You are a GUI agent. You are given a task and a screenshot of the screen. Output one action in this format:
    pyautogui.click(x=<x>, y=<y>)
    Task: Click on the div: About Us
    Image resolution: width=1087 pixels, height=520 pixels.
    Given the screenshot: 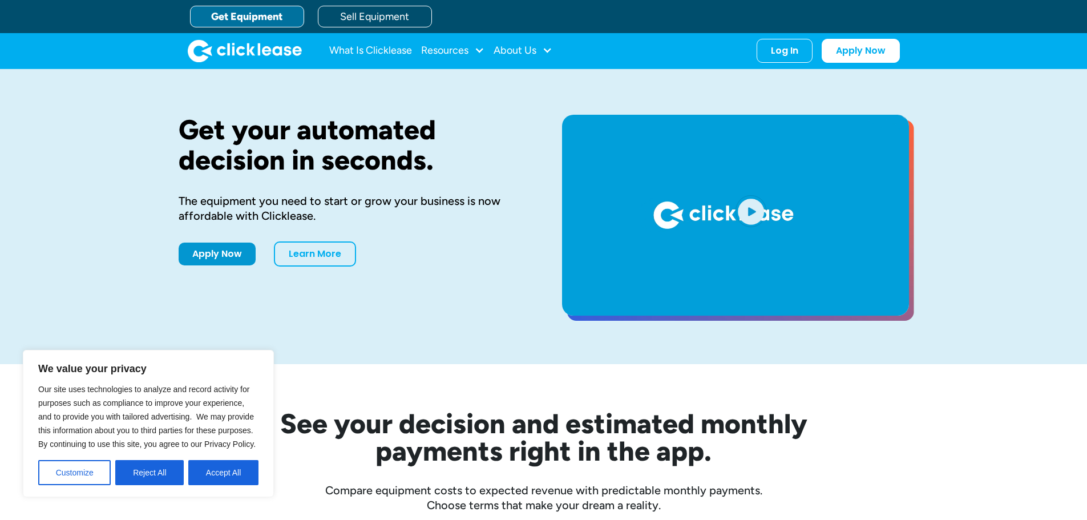 What is the action you would take?
    pyautogui.click(x=523, y=51)
    